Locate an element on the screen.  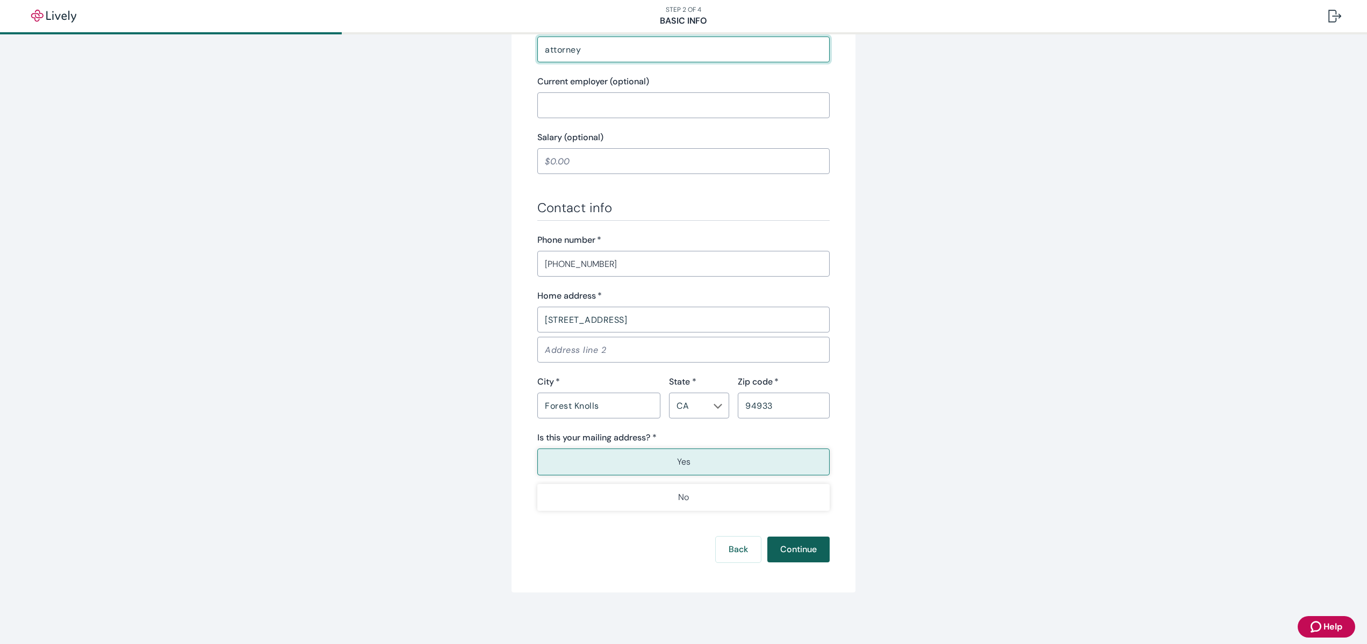
button: Back is located at coordinates (738, 550).